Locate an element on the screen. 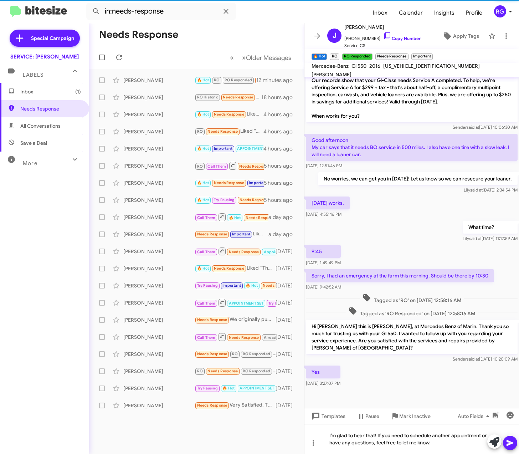  button: Mark Inactive is located at coordinates (411, 416).